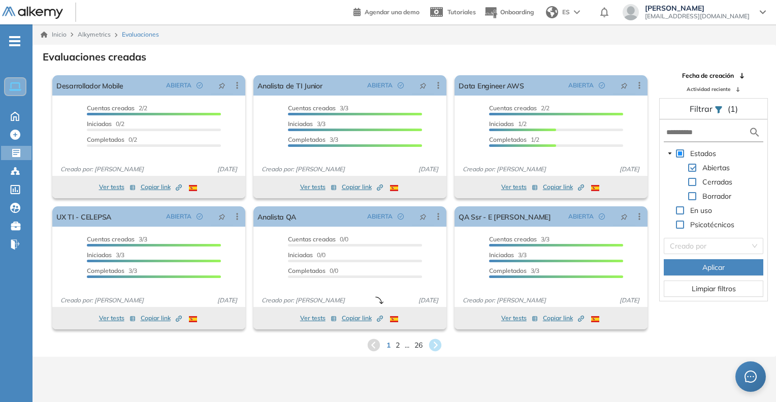 The image size is (776, 402). I want to click on span: Agendar una demo, so click(392, 12).